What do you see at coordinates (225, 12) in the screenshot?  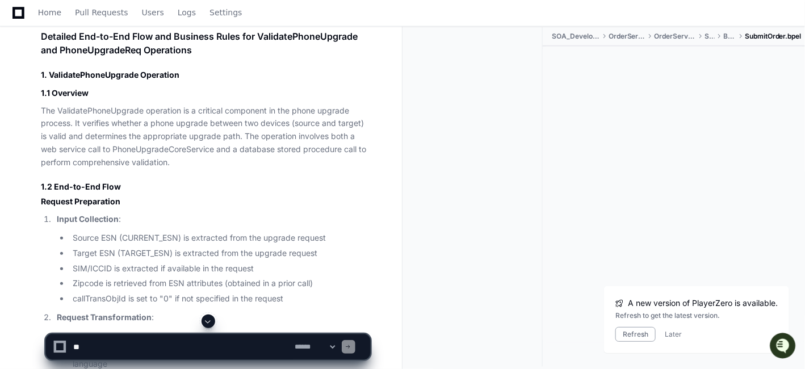 I see `span: Settings` at bounding box center [225, 12].